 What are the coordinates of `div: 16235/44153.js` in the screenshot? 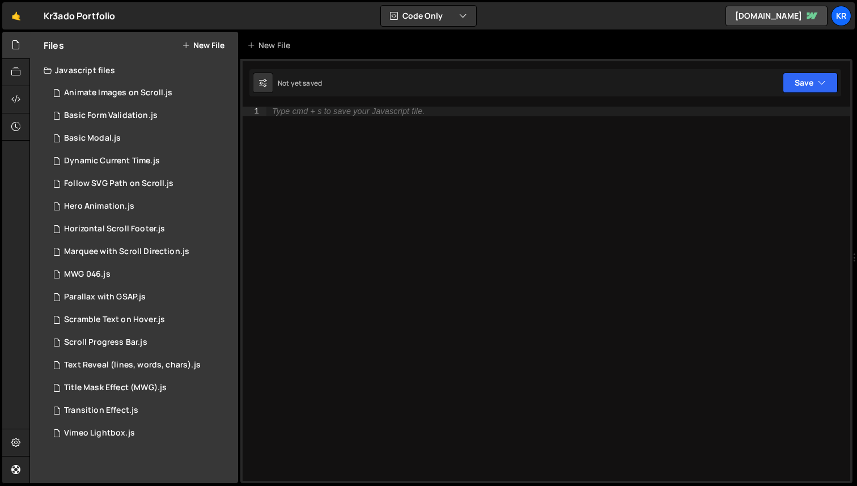 It's located at (141, 116).